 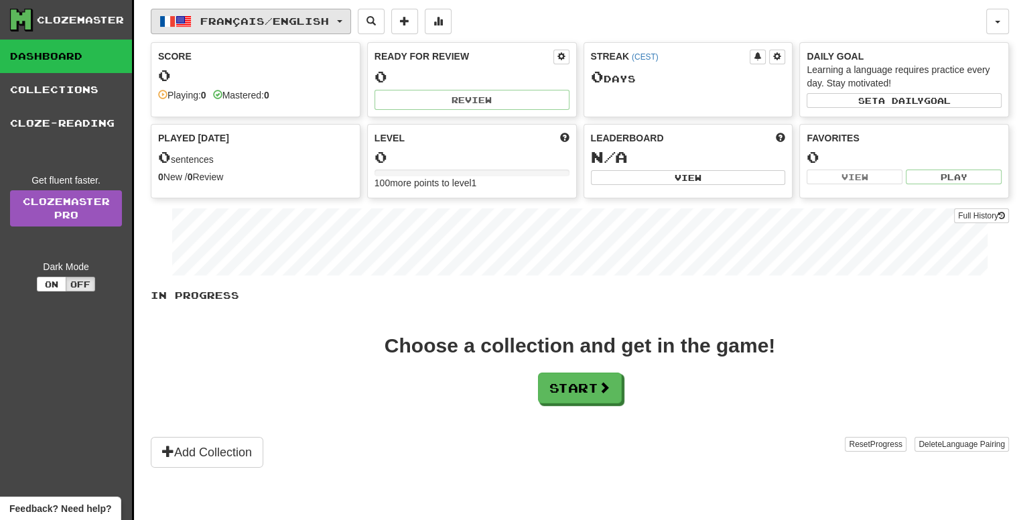 What do you see at coordinates (251, 21) in the screenshot?
I see `button: Français/English` at bounding box center [251, 21].